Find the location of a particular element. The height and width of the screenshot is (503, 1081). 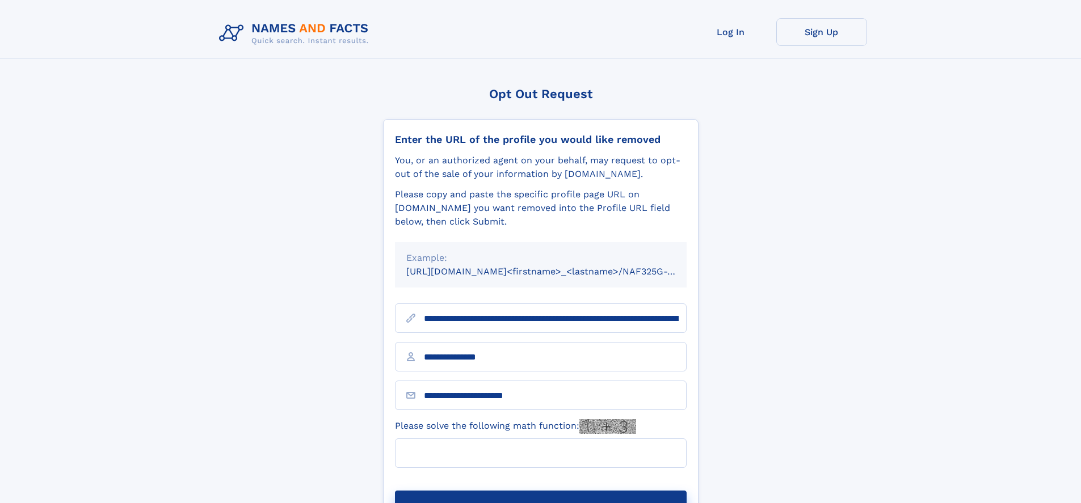

a: Log In is located at coordinates (731, 32).